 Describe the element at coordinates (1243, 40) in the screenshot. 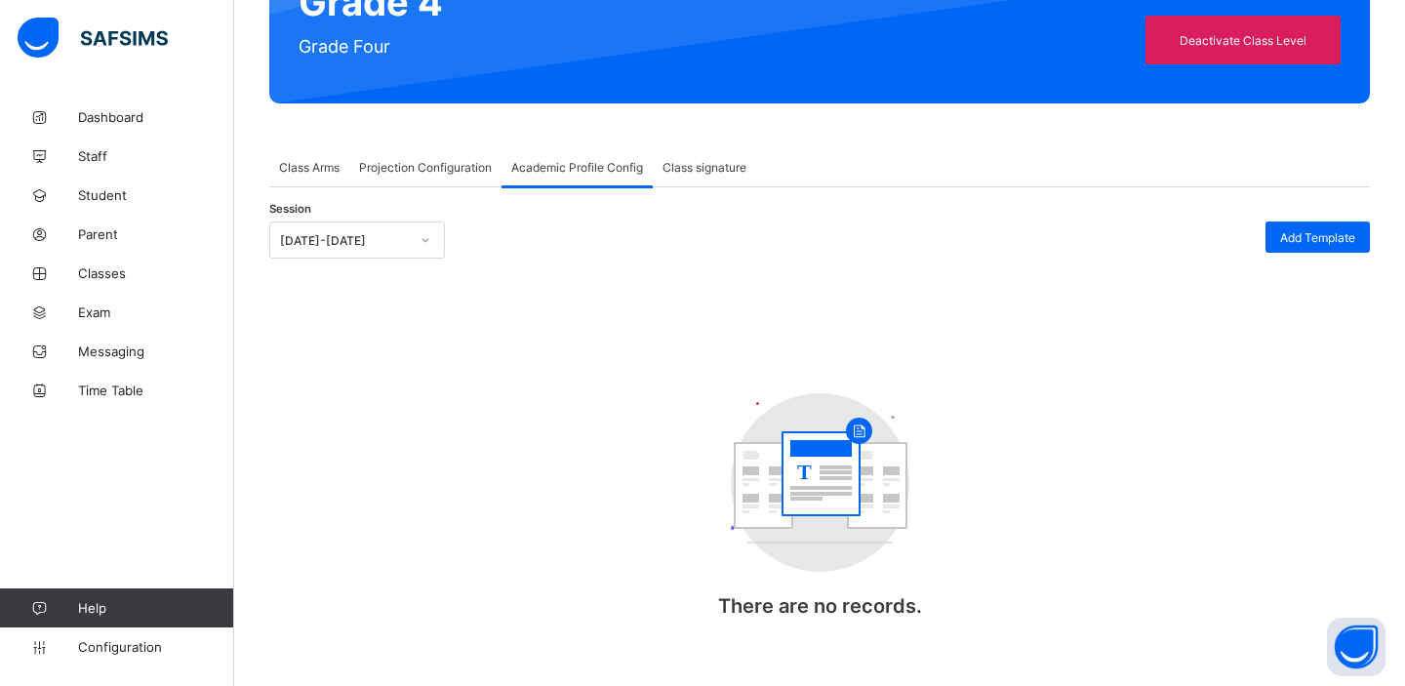

I see `span: Deactivate Class Level` at that location.